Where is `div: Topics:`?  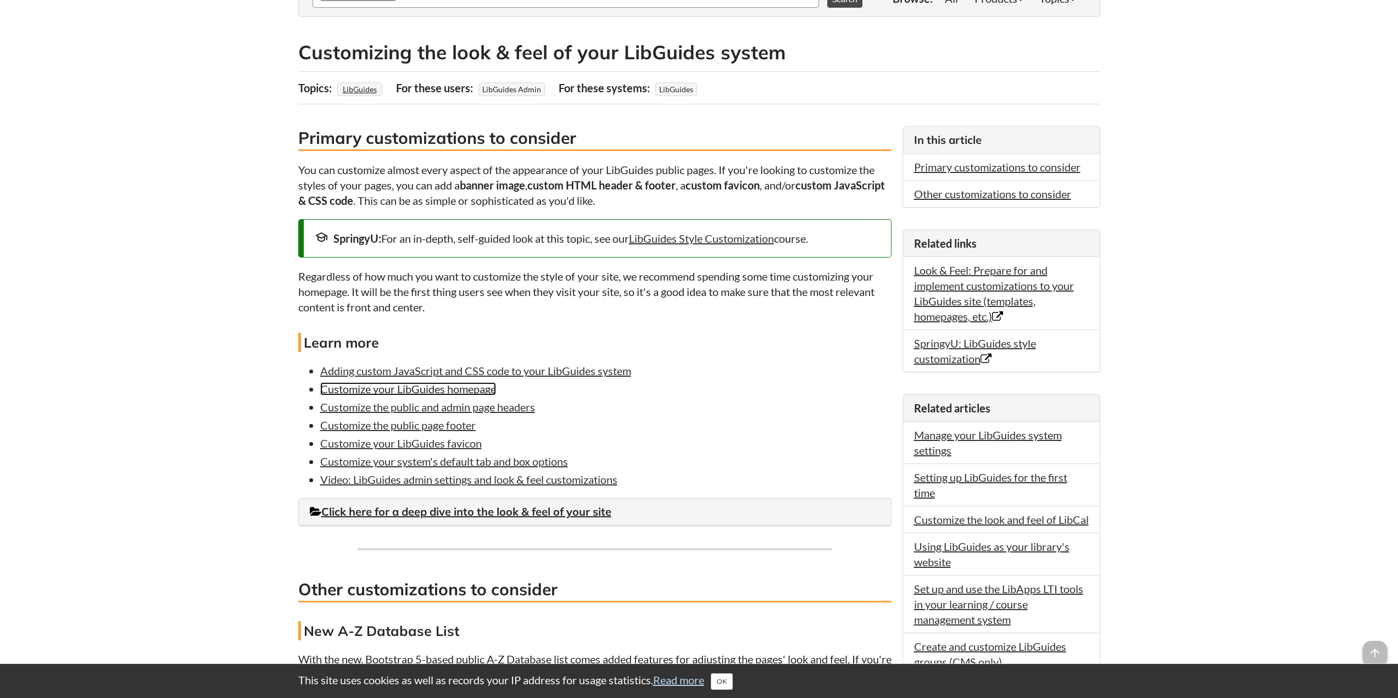 div: Topics: is located at coordinates (316, 88).